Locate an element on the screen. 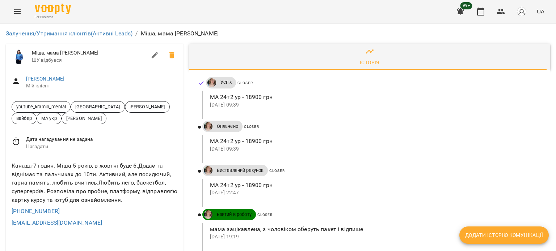  button: Menu is located at coordinates (17, 12).